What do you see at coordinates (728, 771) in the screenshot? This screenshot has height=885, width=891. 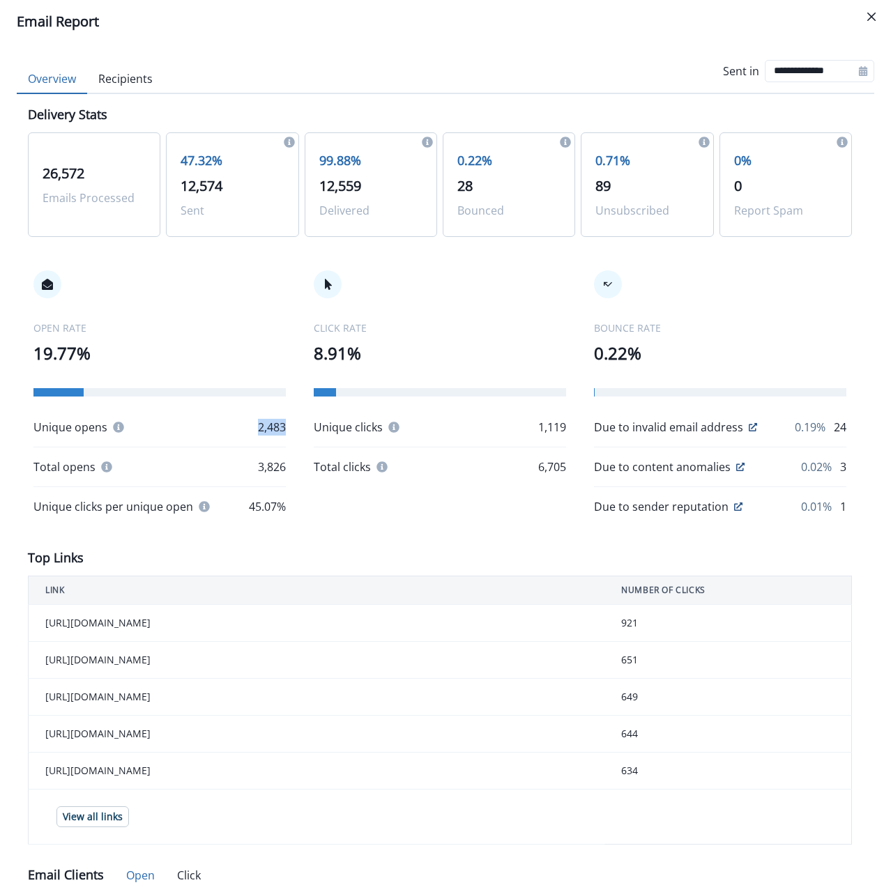 I see `td: 634` at bounding box center [728, 771].